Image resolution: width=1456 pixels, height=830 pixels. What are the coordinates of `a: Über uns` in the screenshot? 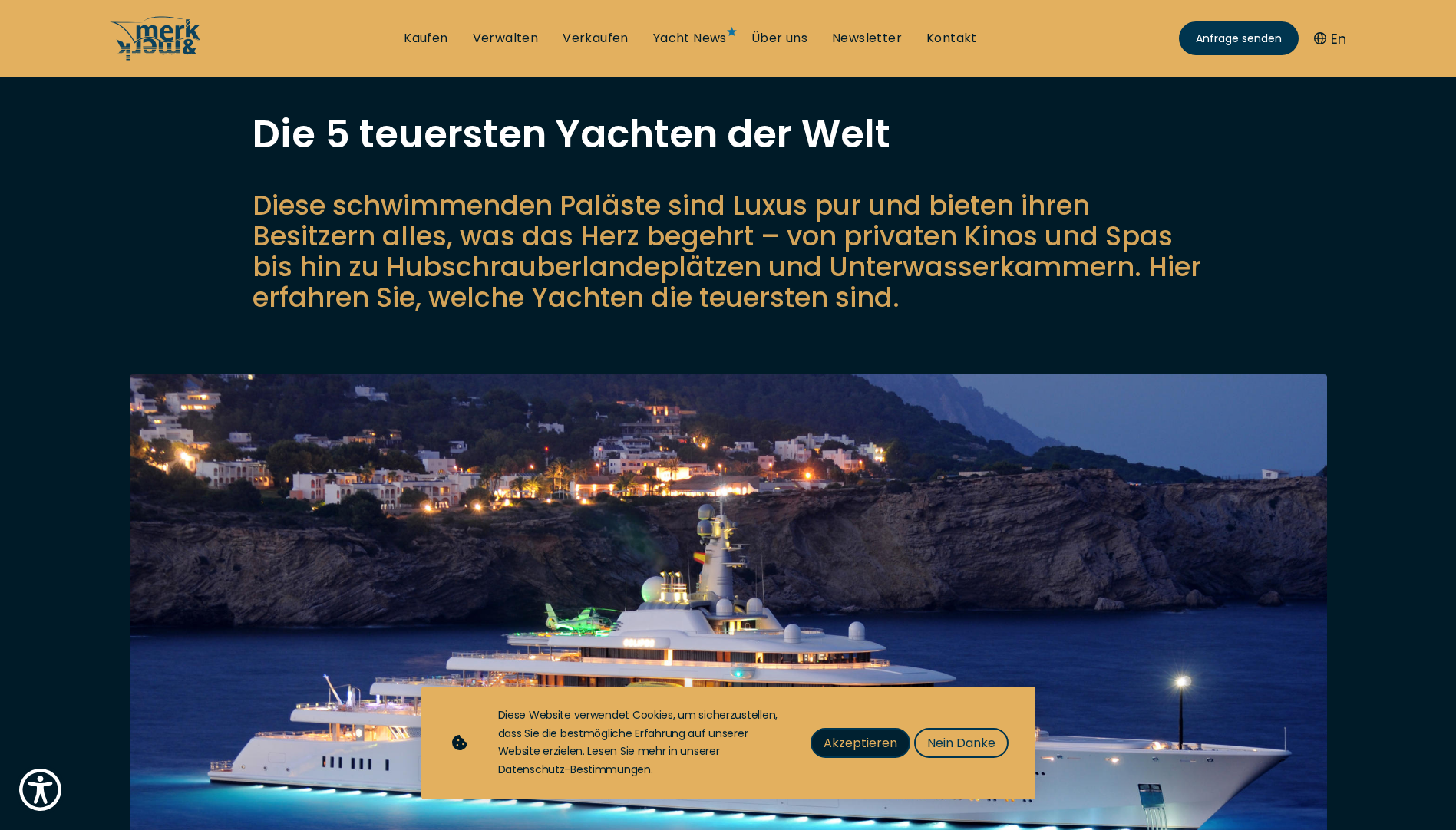 It's located at (779, 39).